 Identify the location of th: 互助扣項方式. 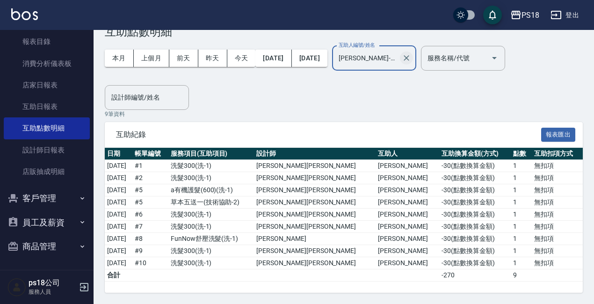
(557, 154).